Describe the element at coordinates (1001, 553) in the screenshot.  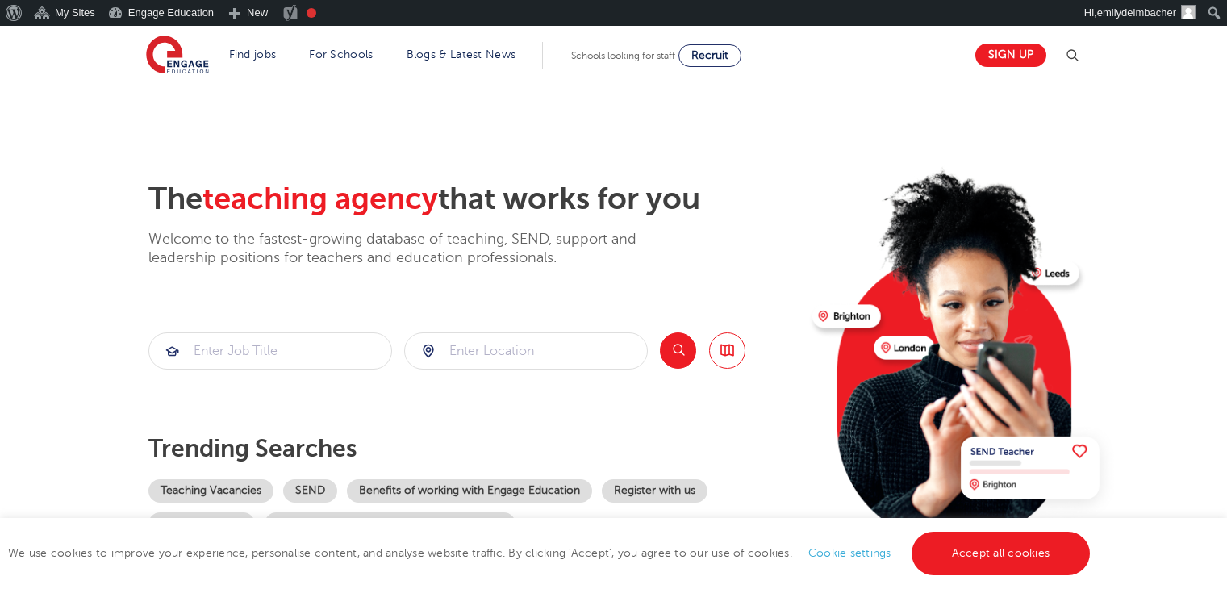
I see `a: Accept all cookies` at that location.